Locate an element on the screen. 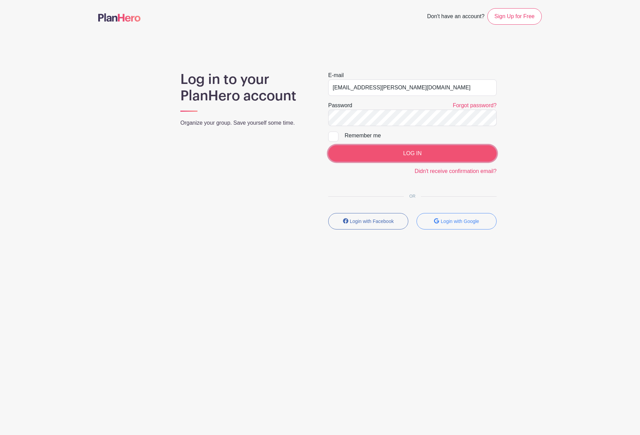 This screenshot has width=640, height=435. span: OR is located at coordinates (412, 196).